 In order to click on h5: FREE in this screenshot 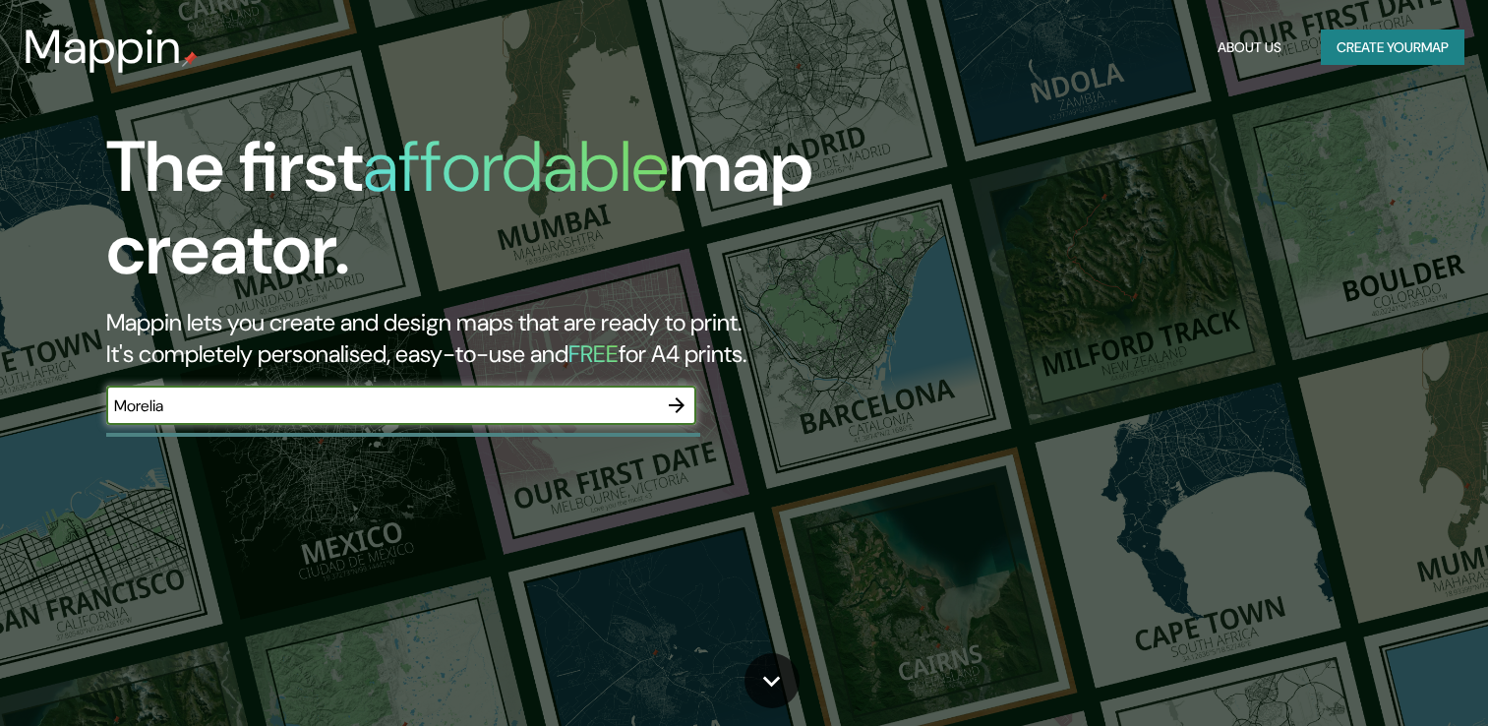, I will do `click(593, 353)`.